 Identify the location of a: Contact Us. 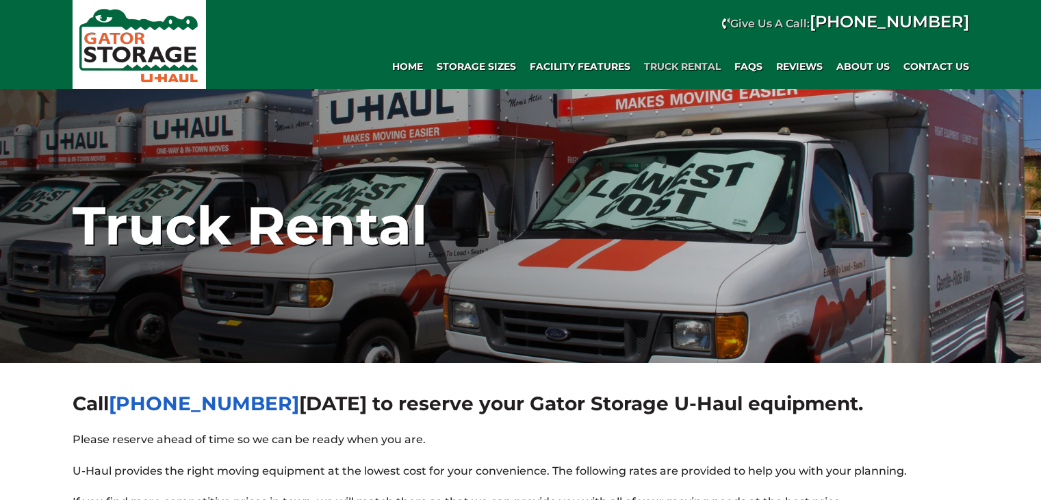
(937, 66).